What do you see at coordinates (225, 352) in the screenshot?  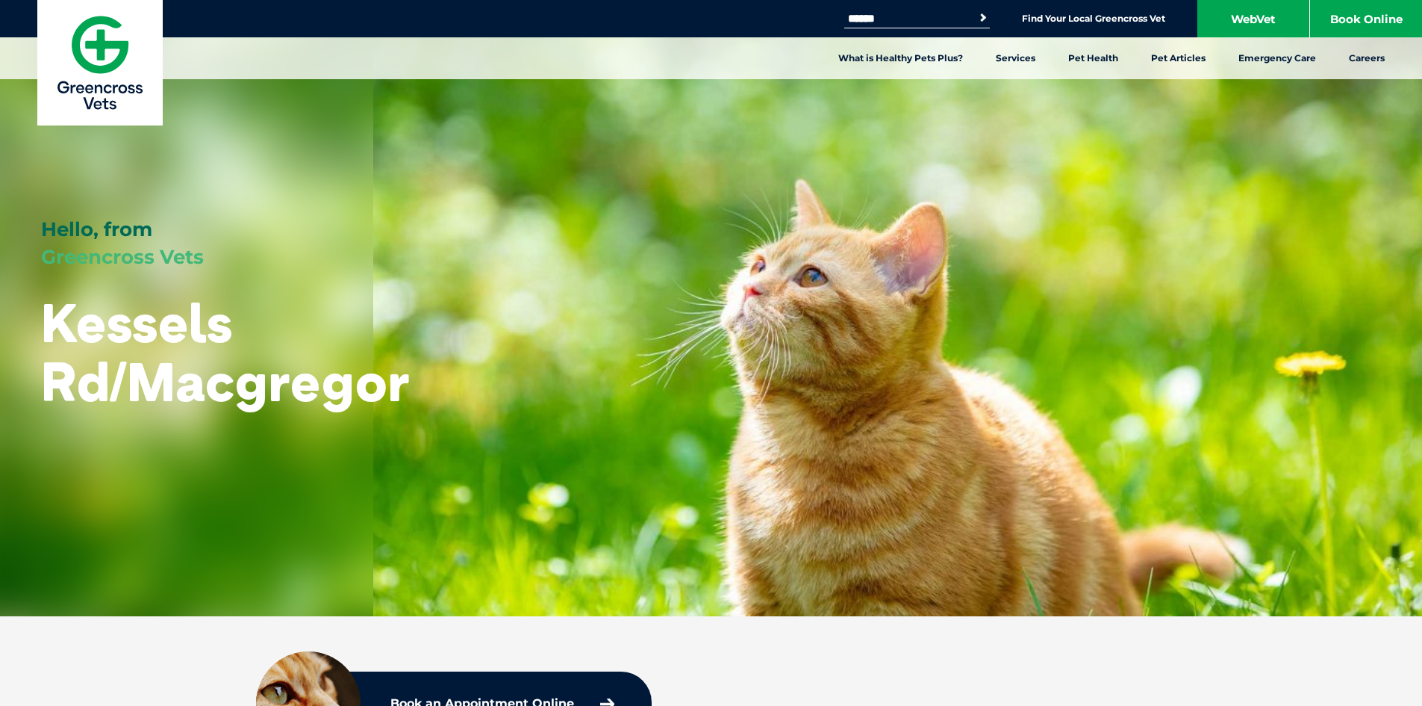 I see `h1: Kessels Rd/Macgregor` at bounding box center [225, 352].